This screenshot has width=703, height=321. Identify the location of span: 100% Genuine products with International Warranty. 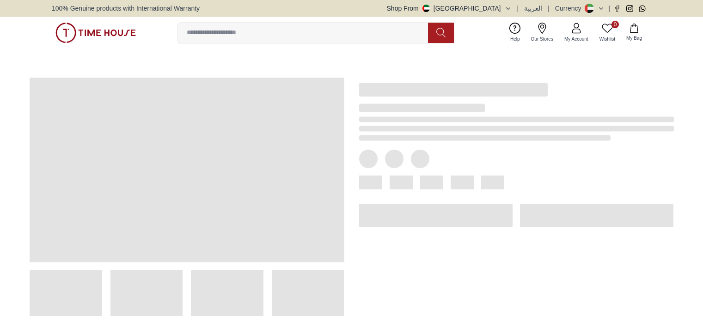
(126, 8).